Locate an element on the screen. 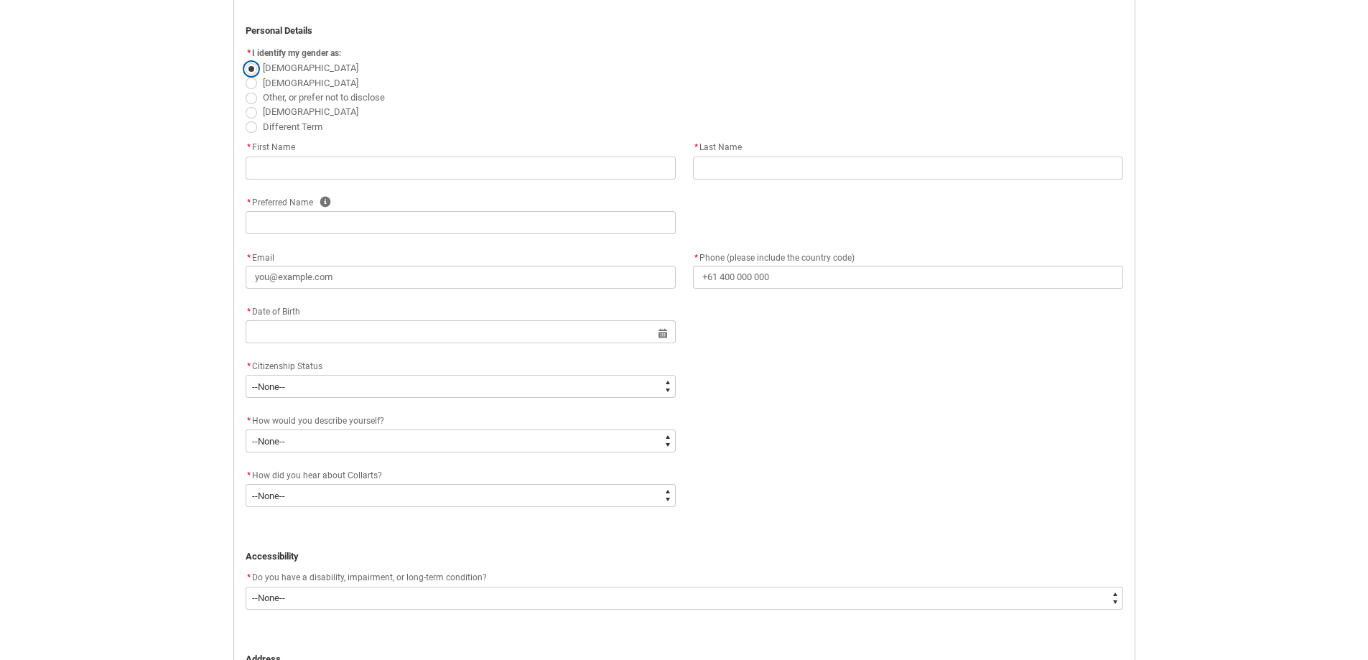  span: Other, or prefer not to disclose is located at coordinates (324, 97).